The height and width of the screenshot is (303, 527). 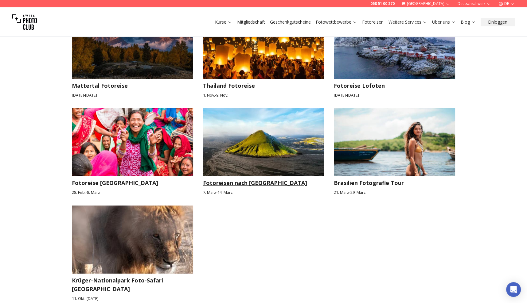 What do you see at coordinates (373, 22) in the screenshot?
I see `a: Fotoreisen` at bounding box center [373, 22].